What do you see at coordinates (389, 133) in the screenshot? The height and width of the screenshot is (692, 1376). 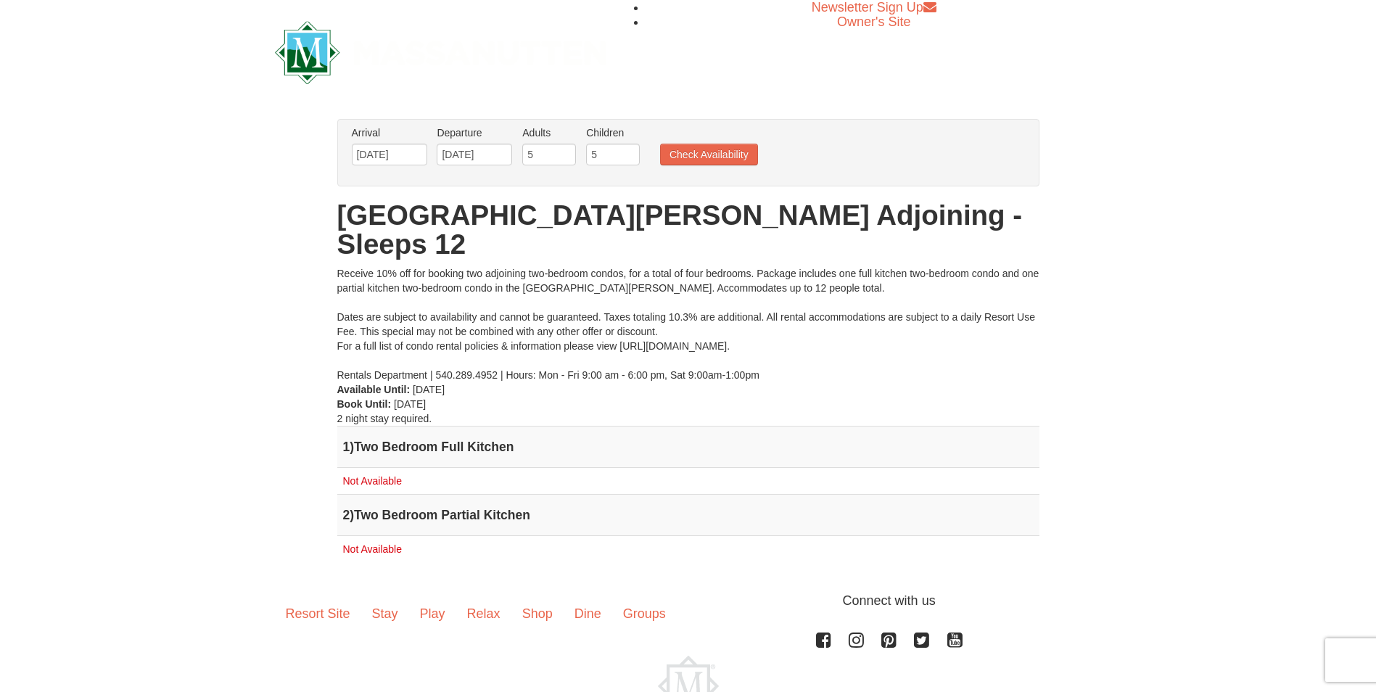 I see `label: Arrival` at bounding box center [389, 133].